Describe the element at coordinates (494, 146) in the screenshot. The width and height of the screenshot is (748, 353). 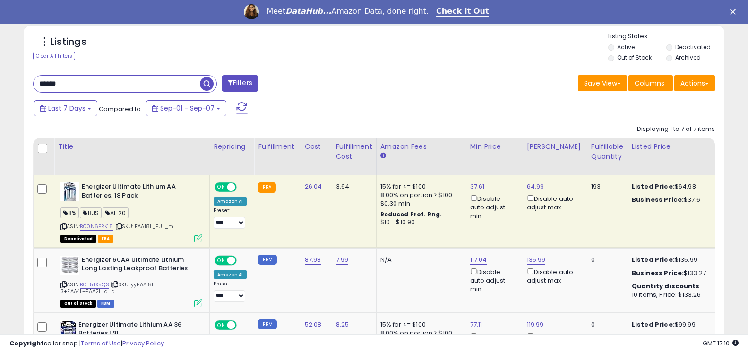
I see `div: Min Price` at that location.